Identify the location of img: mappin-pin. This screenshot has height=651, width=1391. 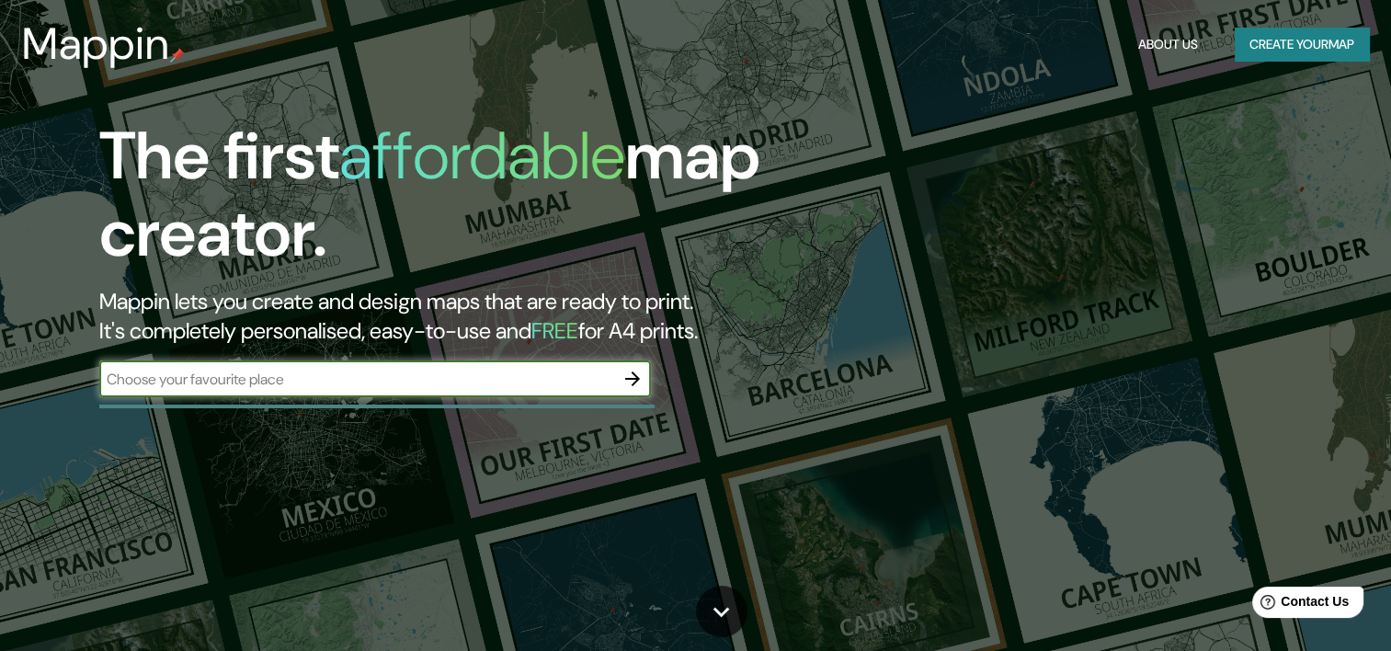
(177, 55).